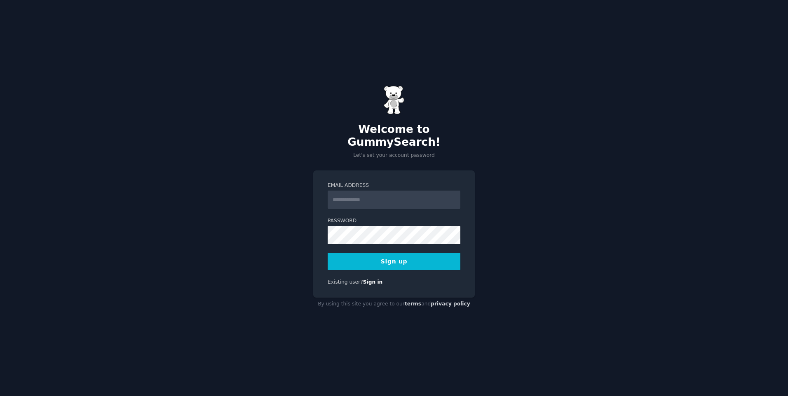 This screenshot has width=788, height=396. I want to click on label: Email Address, so click(394, 186).